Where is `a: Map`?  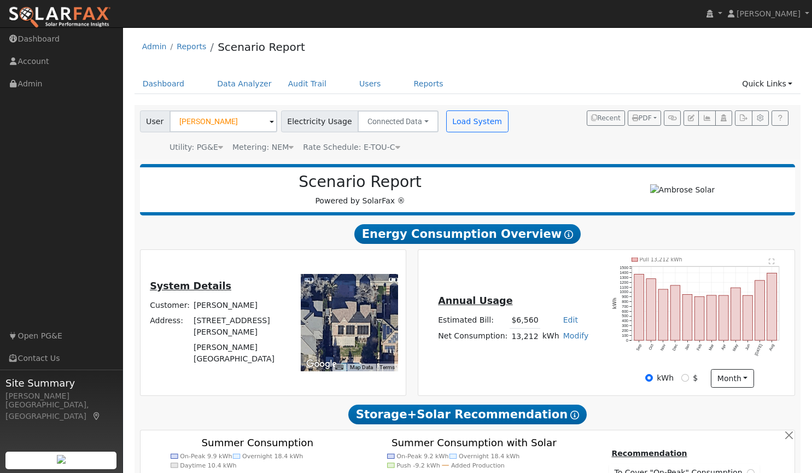 a: Map is located at coordinates (97, 416).